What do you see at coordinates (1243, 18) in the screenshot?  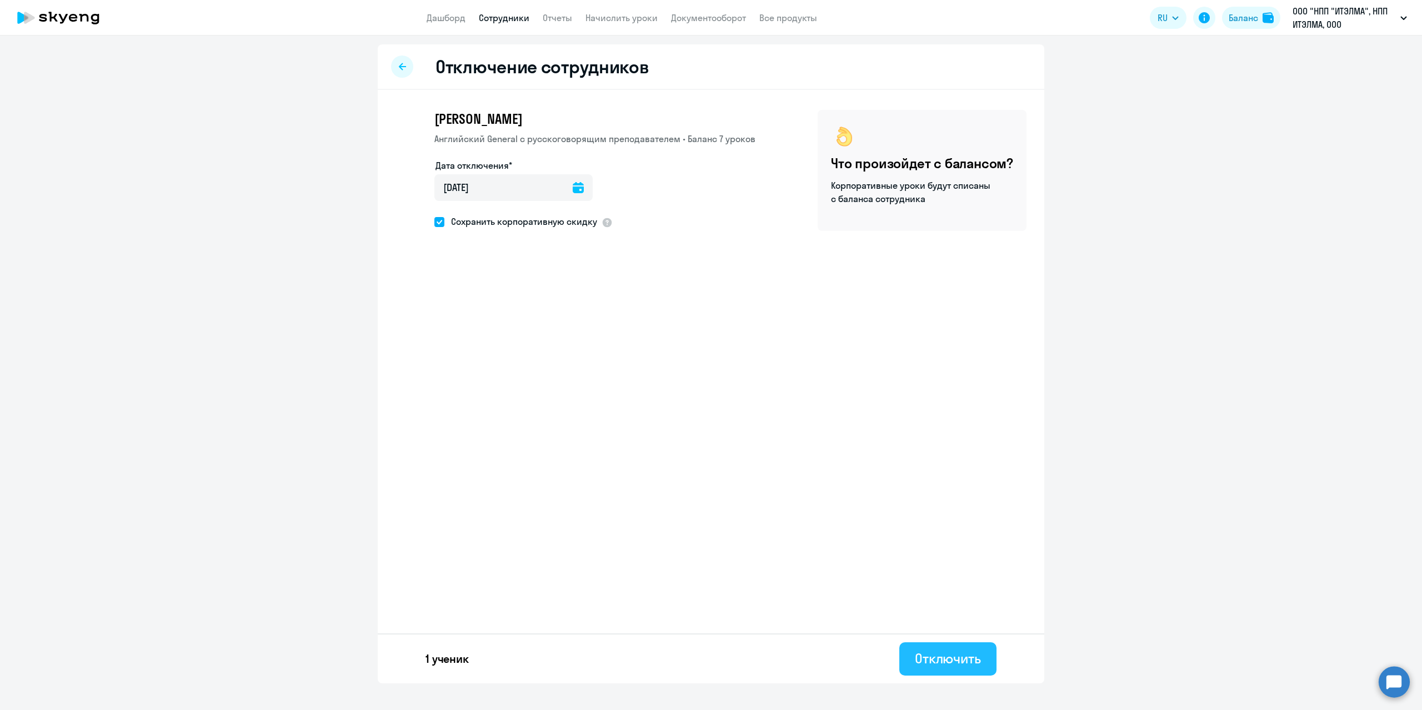 I see `div: Баланс` at bounding box center [1243, 18].